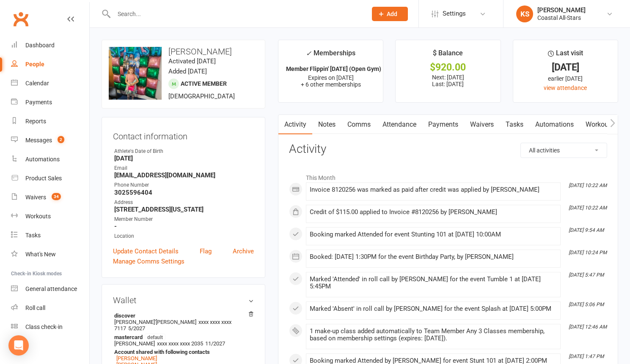  I want to click on div: Dashboard, so click(40, 45).